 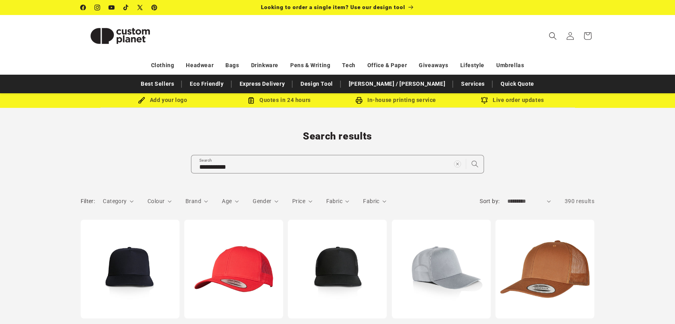 What do you see at coordinates (120, 36) in the screenshot?
I see `img: Custom Planet` at bounding box center [120, 36].